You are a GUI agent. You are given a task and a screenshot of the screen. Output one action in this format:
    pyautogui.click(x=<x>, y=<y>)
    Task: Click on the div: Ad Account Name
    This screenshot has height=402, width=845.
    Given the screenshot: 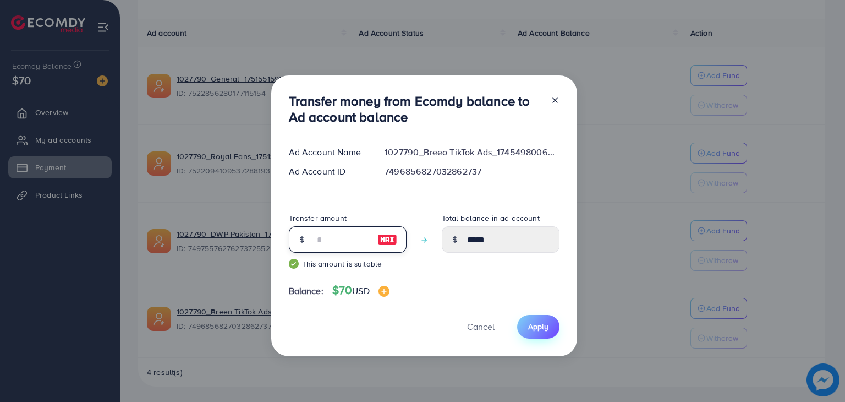 What is the action you would take?
    pyautogui.click(x=328, y=152)
    